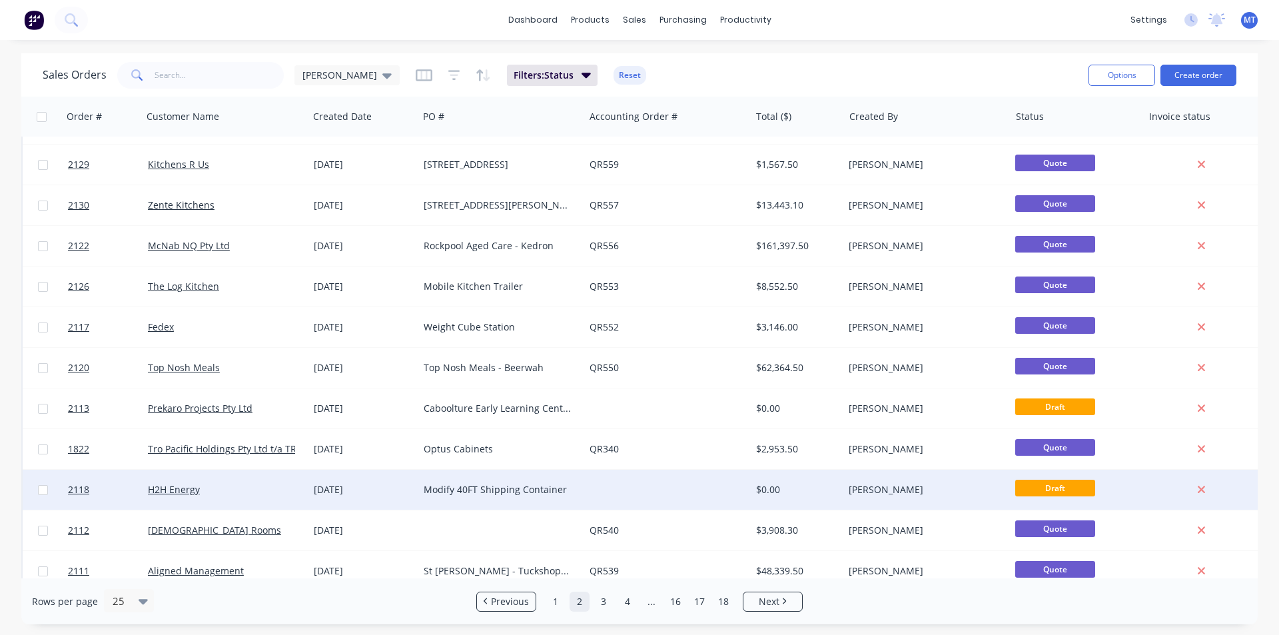 This screenshot has height=635, width=1279. Describe the element at coordinates (79, 368) in the screenshot. I see `span: 2120` at that location.